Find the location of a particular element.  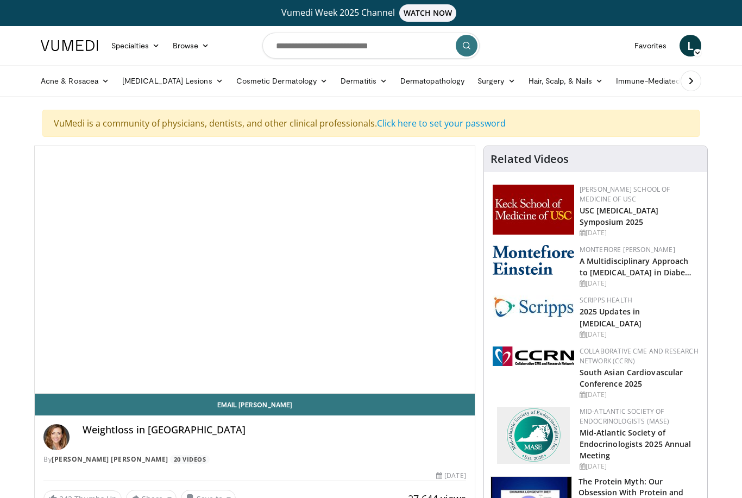

img: Avatar is located at coordinates (56, 437).